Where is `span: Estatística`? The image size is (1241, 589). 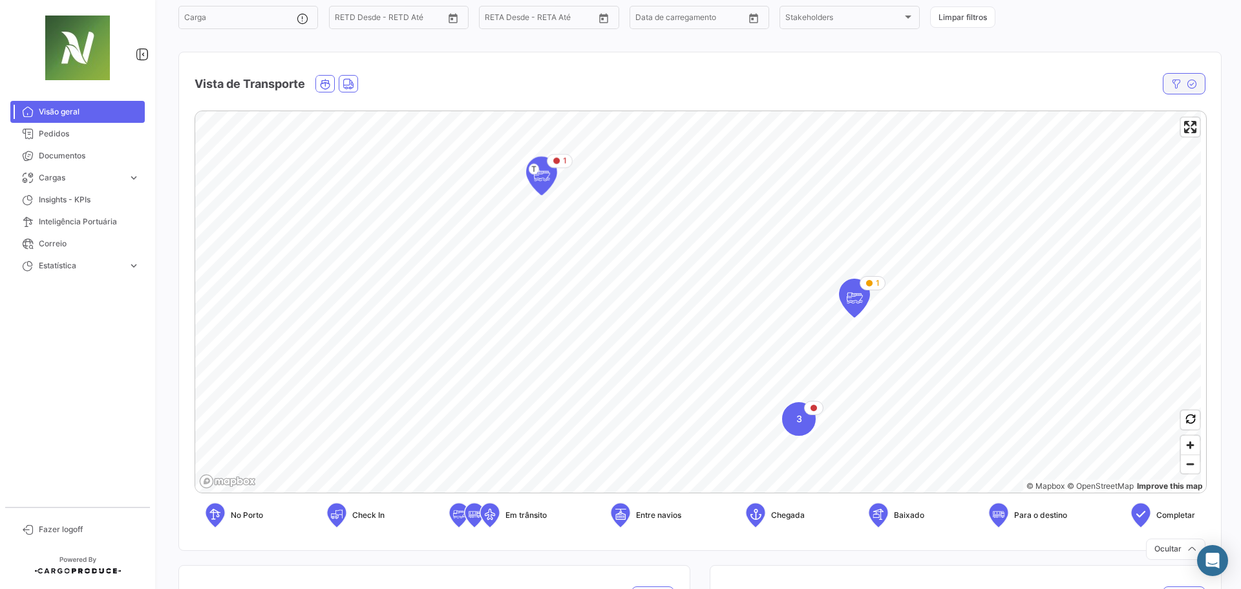 span: Estatística is located at coordinates (81, 266).